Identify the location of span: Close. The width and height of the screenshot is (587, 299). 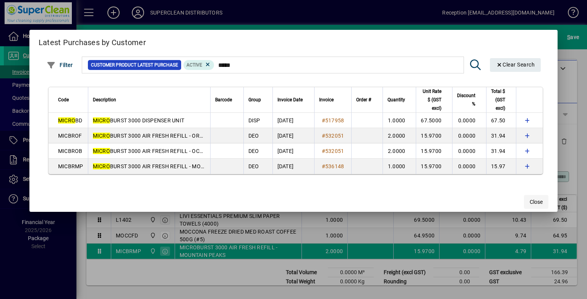
(536, 202).